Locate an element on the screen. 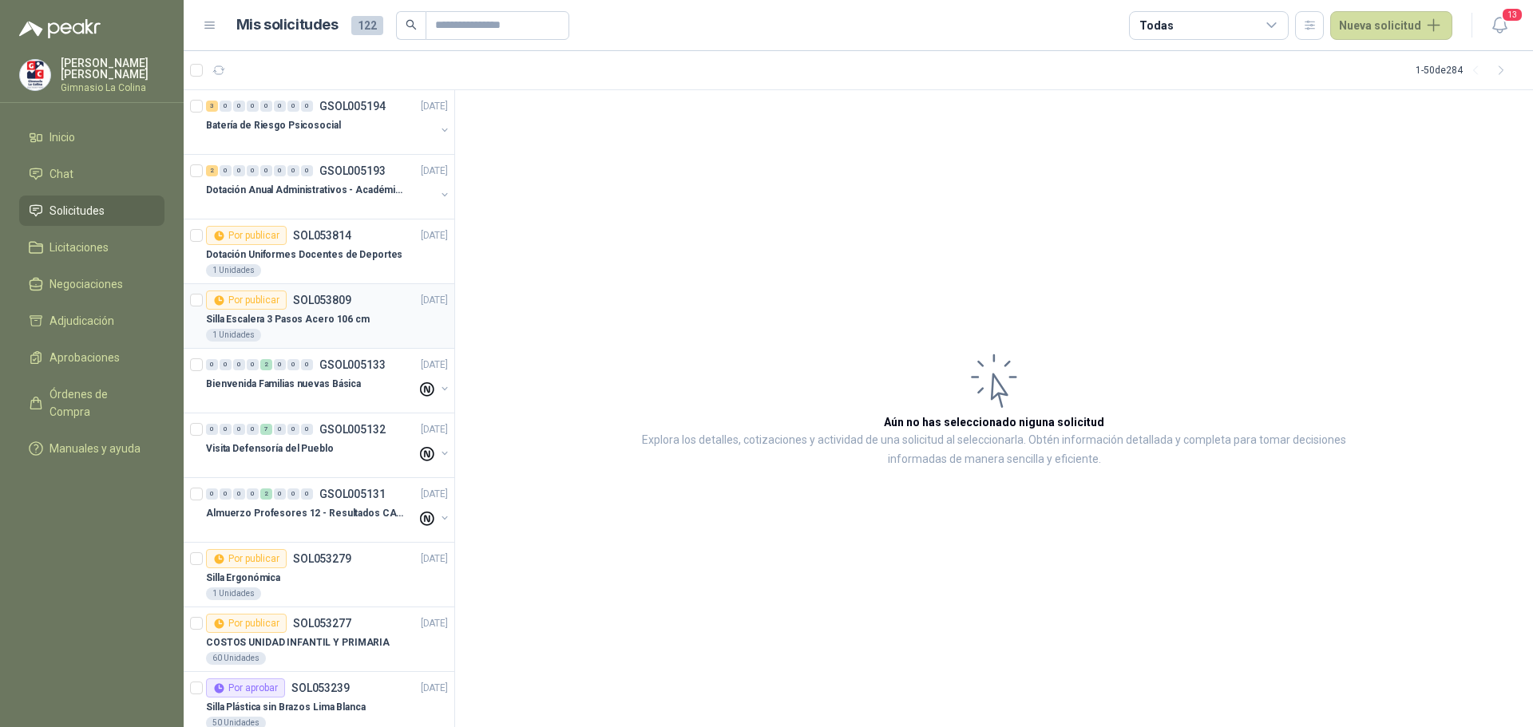 The height and width of the screenshot is (727, 1533). div: Por aprobar is located at coordinates (245, 688).